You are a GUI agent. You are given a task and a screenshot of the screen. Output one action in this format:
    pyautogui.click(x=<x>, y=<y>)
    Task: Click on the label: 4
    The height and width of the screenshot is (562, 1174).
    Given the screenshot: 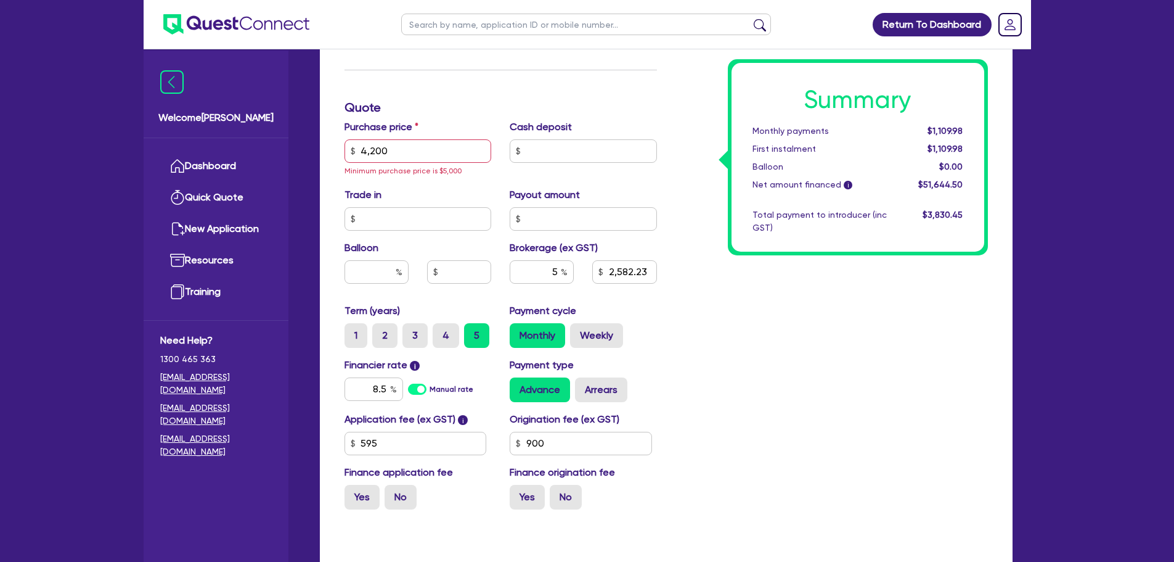 What is the action you would take?
    pyautogui.click(x=446, y=335)
    